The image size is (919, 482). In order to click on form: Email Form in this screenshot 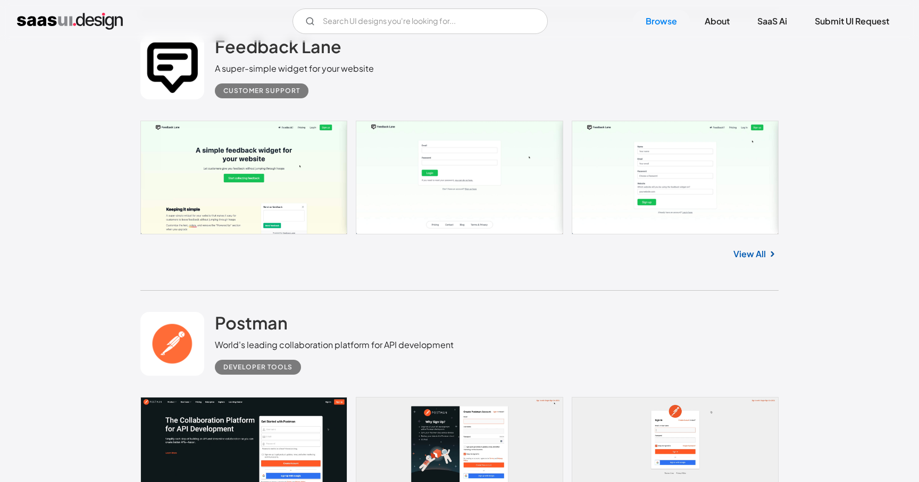, I will do `click(420, 21)`.